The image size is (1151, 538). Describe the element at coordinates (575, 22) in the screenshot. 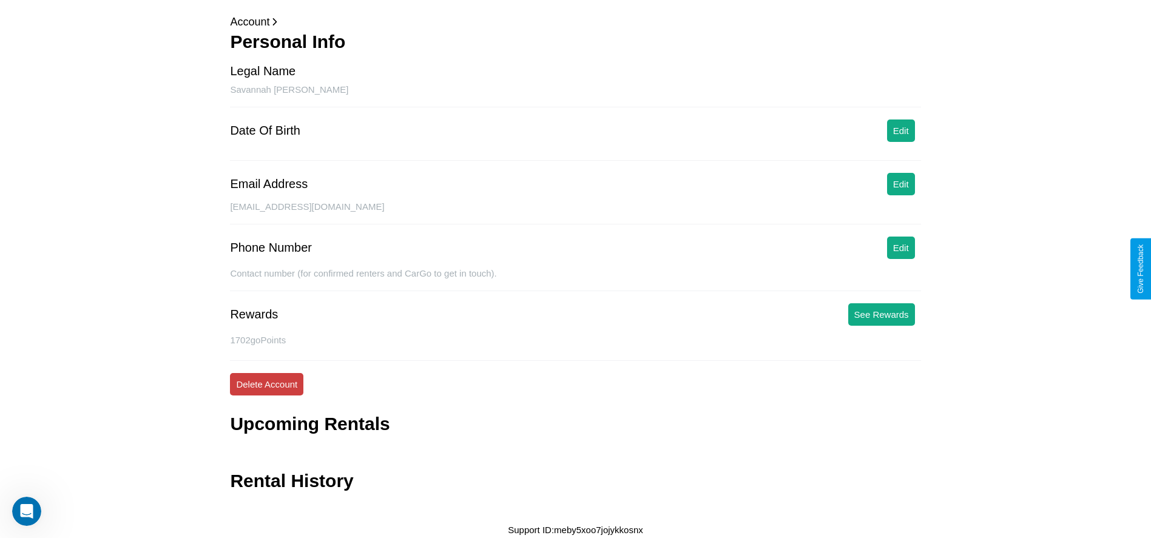

I see `p: Account` at that location.